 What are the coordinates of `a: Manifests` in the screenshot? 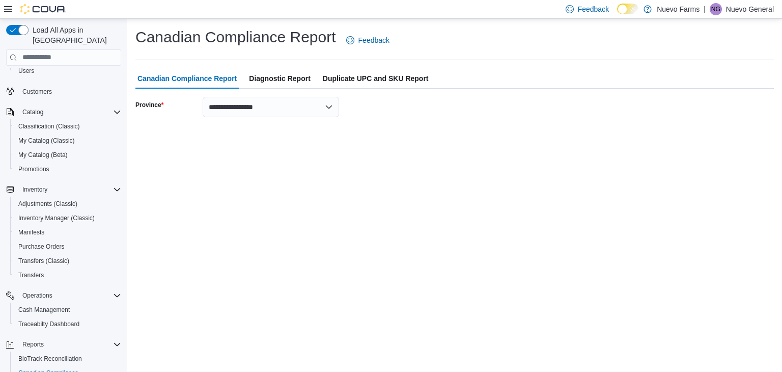 It's located at (31, 232).